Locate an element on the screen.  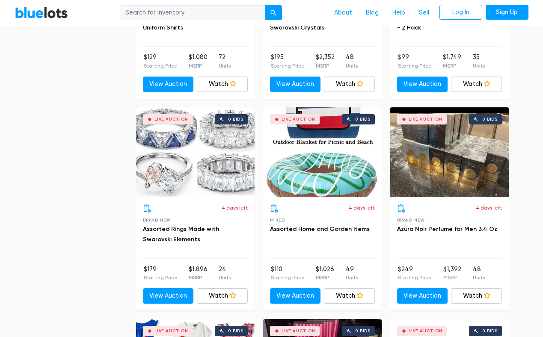
a: Help is located at coordinates (399, 13).